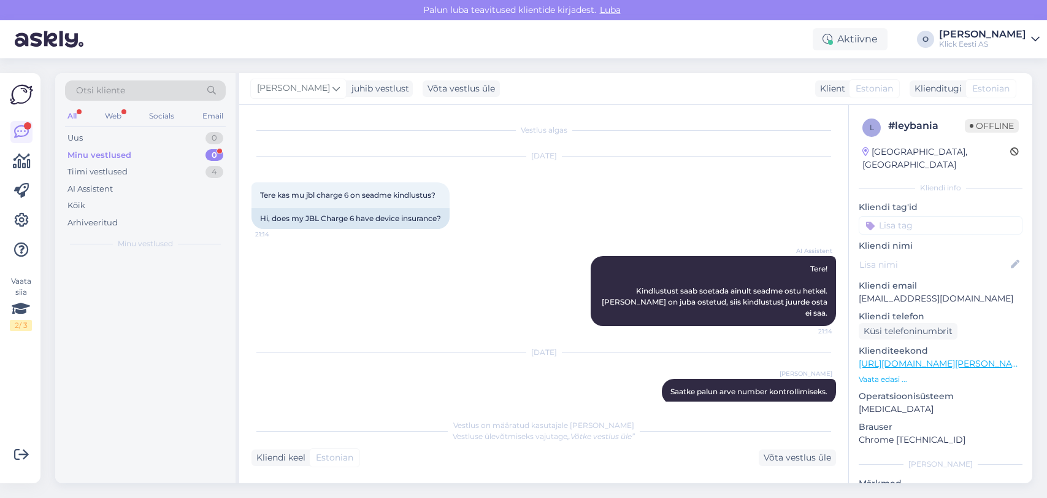  Describe the element at coordinates (93, 223) in the screenshot. I see `div: Arhiveeritud` at that location.